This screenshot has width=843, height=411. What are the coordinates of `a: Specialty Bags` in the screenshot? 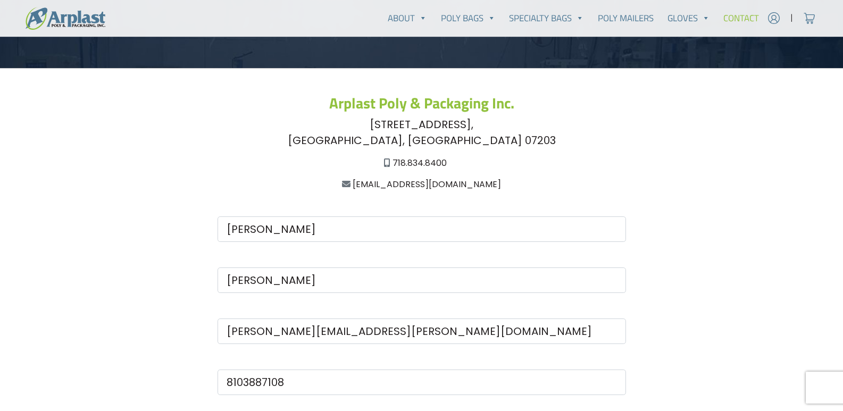 It's located at (547, 18).